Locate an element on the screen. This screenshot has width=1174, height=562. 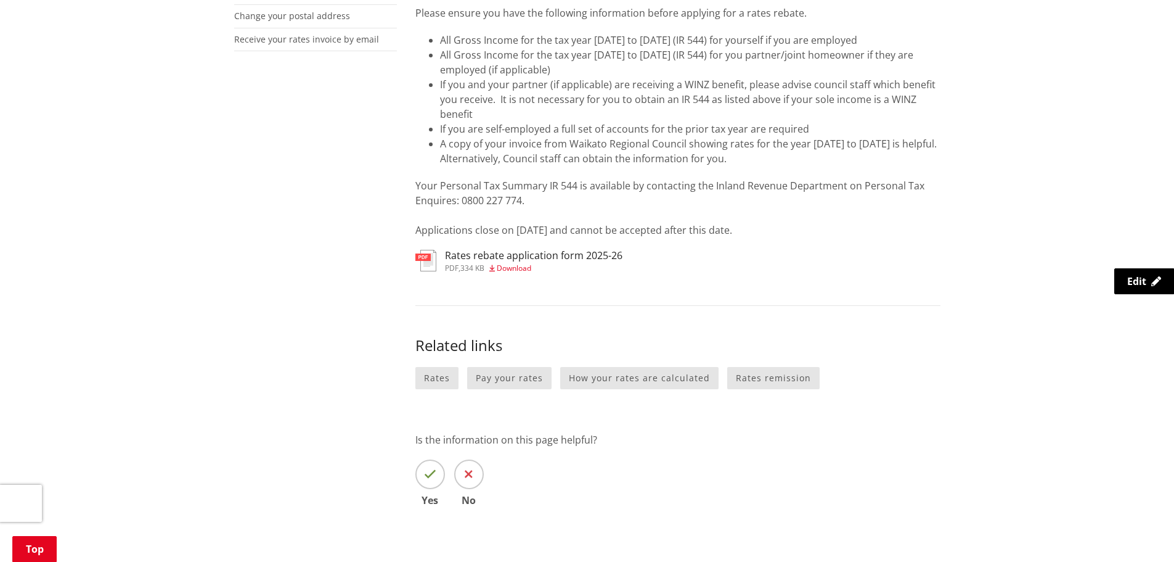
a: Rates remission is located at coordinates (774, 378).